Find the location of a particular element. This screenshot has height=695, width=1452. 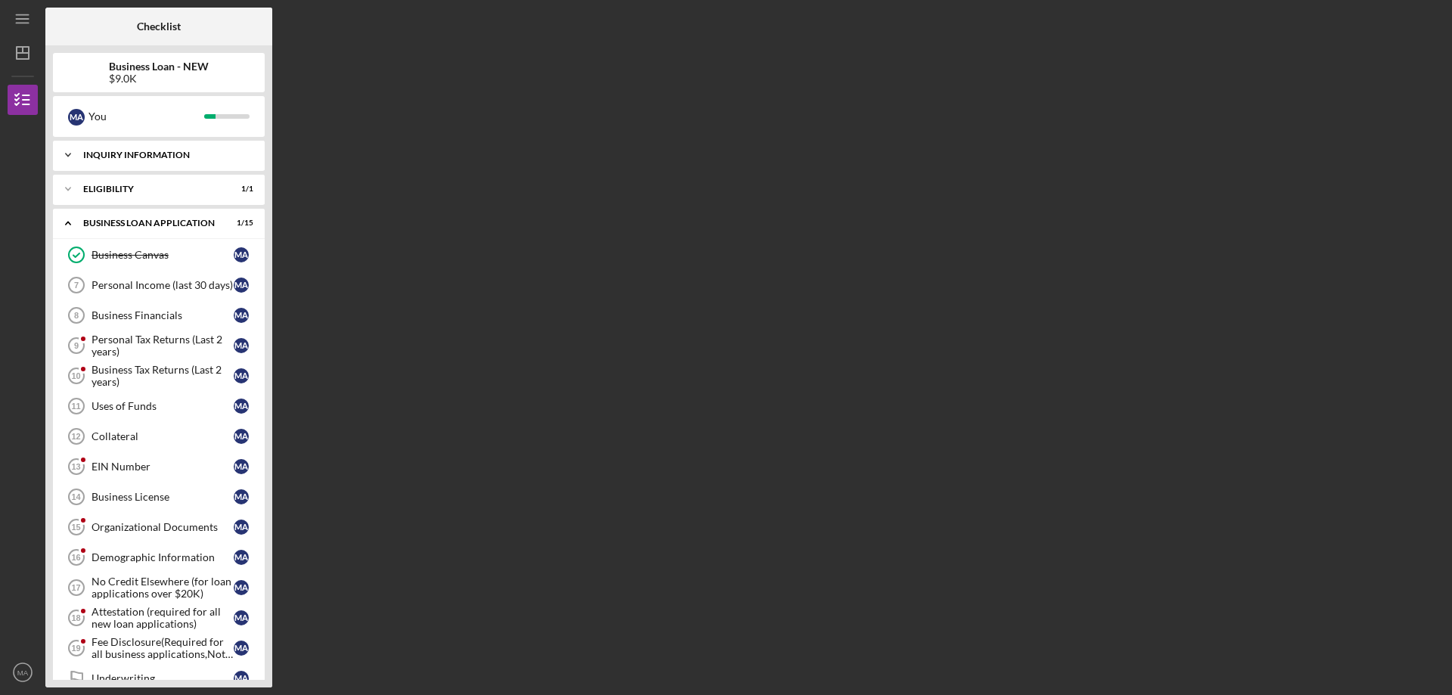

div: Personal Tax Returns (Last 2 years) is located at coordinates (163, 346).